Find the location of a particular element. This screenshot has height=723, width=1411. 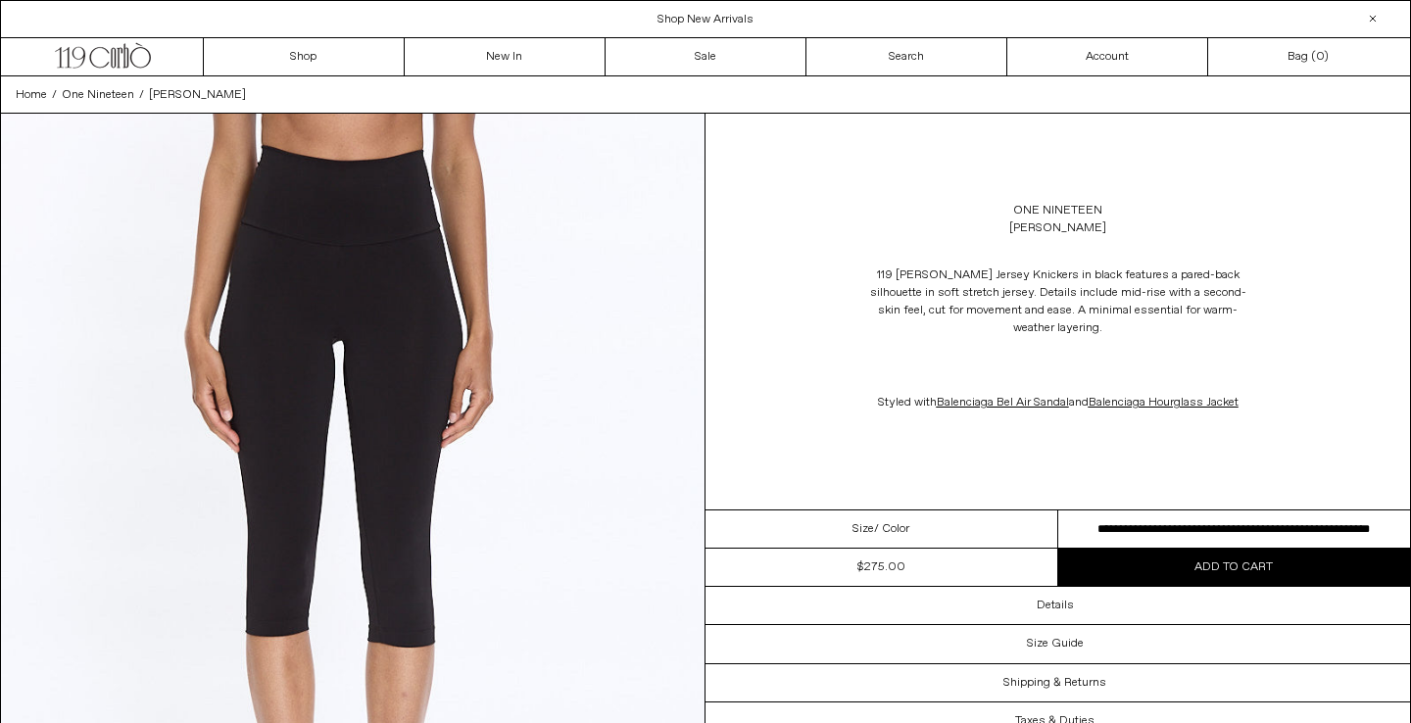

a: Balenciaga Bel Air Sandal is located at coordinates (1002, 403).